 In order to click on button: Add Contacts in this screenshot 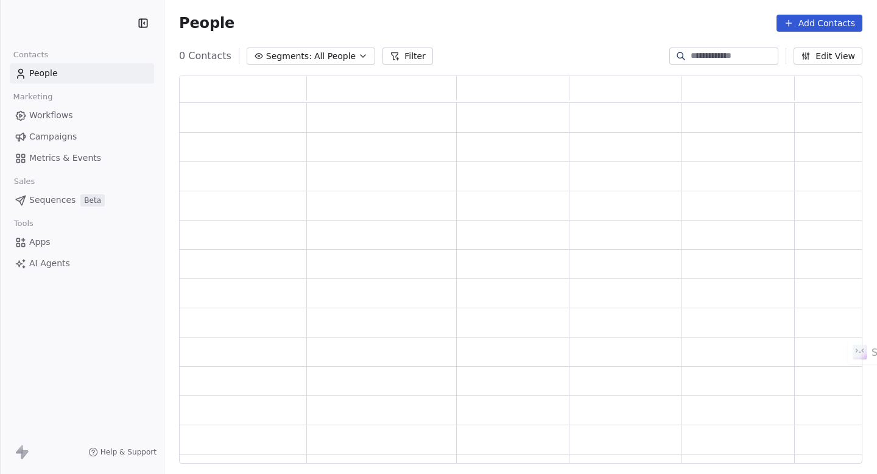, I will do `click(819, 23)`.